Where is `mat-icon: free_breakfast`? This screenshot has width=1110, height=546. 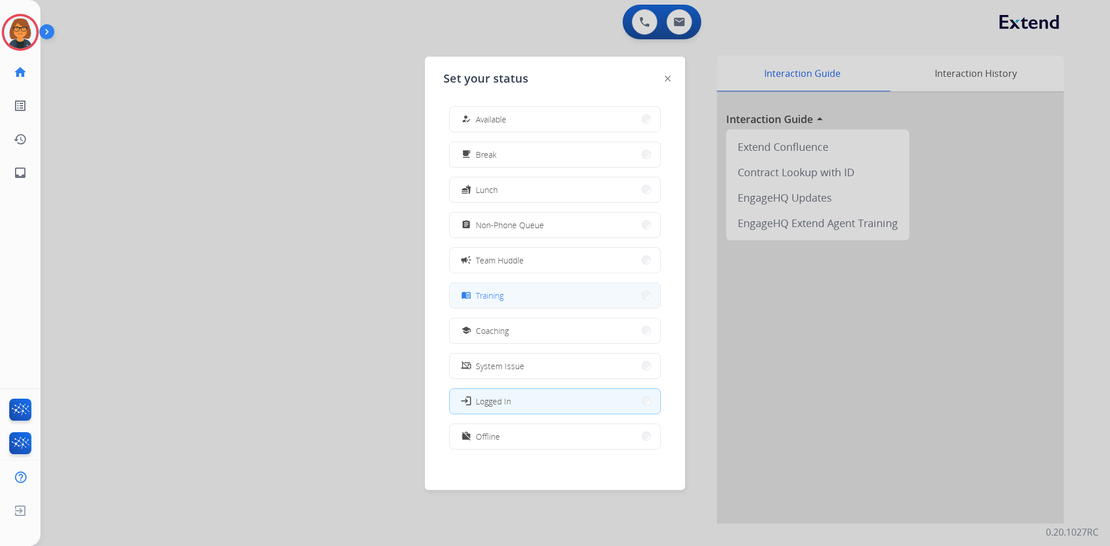
mat-icon: free_breakfast is located at coordinates (466, 154).